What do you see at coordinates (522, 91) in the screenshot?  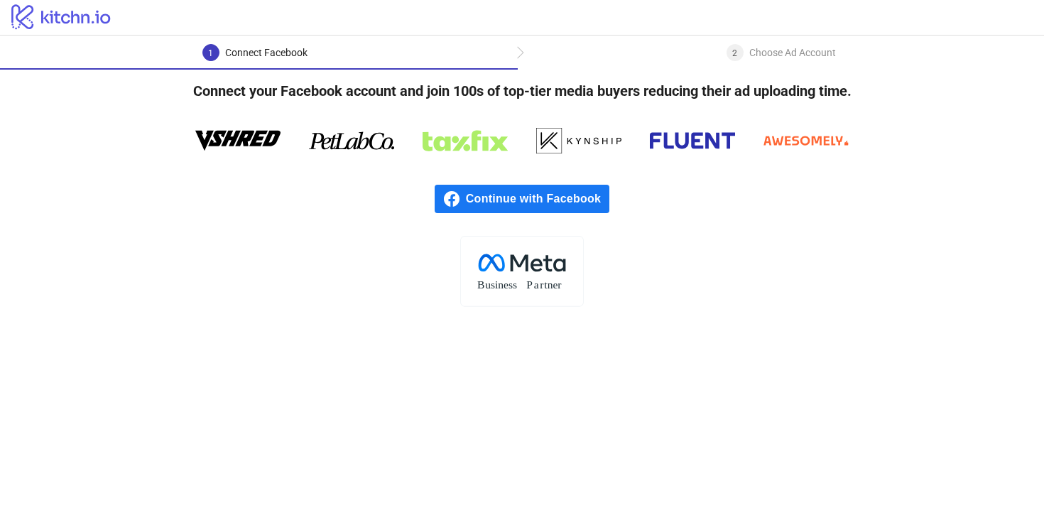 I see `h4: Connect your Facebook account and join 100s of top-tier media buyers reducing their ad uploading ...` at bounding box center [522, 91].